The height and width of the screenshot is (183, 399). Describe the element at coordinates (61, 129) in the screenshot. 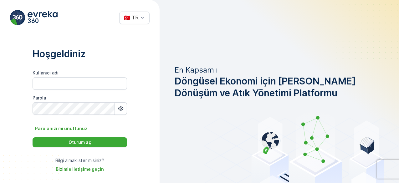

I see `p: Parolanızı mı unuttunuz` at that location.